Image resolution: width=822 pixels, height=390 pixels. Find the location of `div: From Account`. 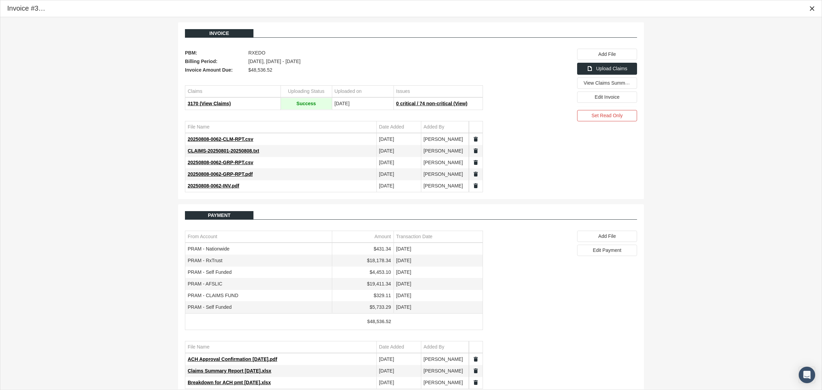

div: From Account is located at coordinates (202, 236).